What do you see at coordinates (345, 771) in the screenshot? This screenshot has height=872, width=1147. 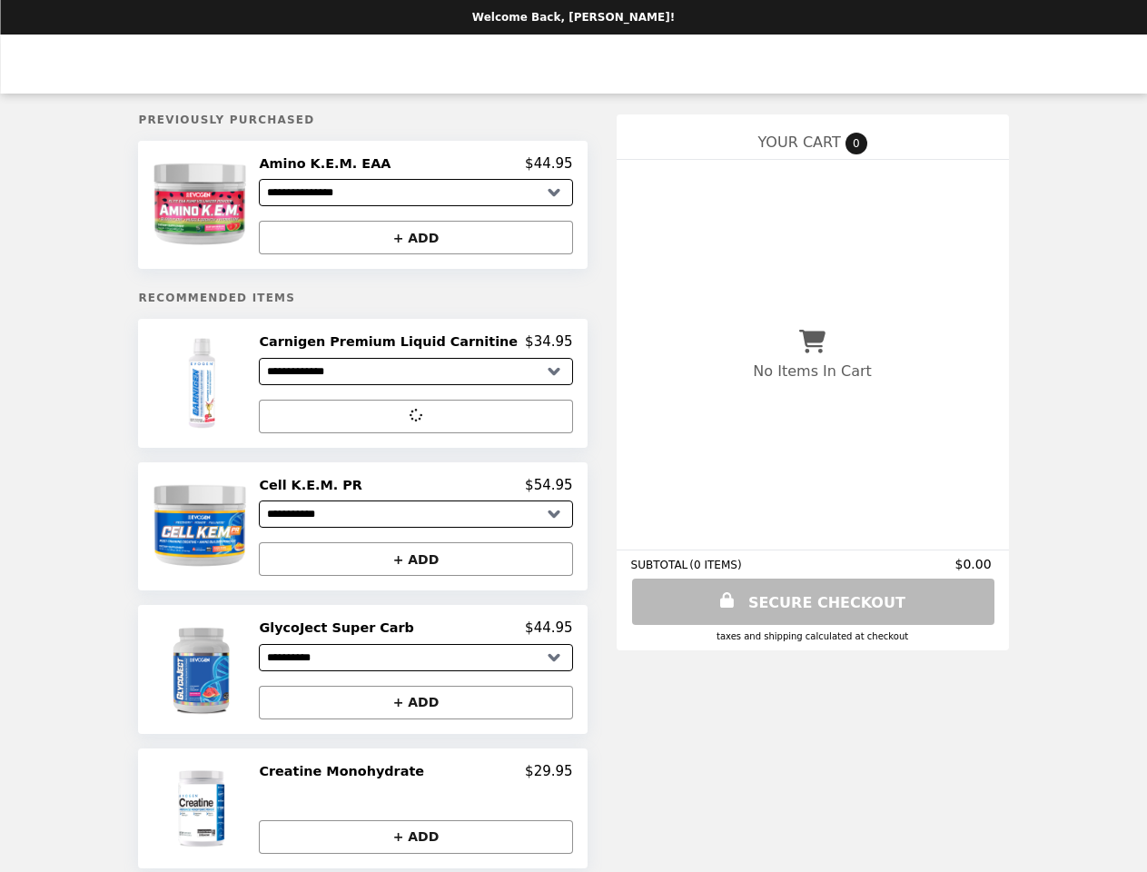 I see `h2: Creatine Monohydrate` at bounding box center [345, 771].